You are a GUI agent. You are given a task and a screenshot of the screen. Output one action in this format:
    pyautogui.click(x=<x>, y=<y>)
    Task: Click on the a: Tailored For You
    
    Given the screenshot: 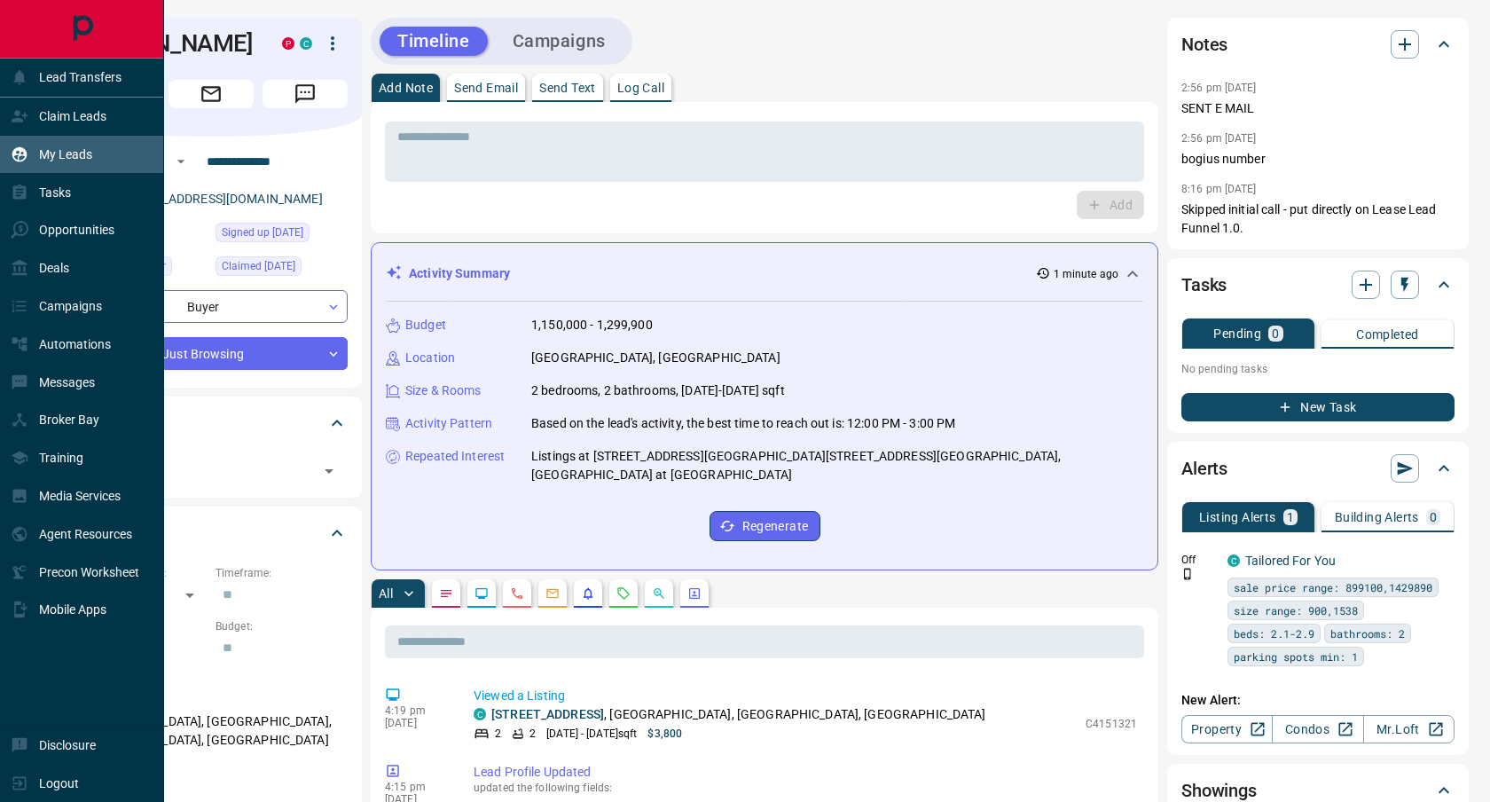 What is the action you would take?
    pyautogui.click(x=1290, y=560)
    